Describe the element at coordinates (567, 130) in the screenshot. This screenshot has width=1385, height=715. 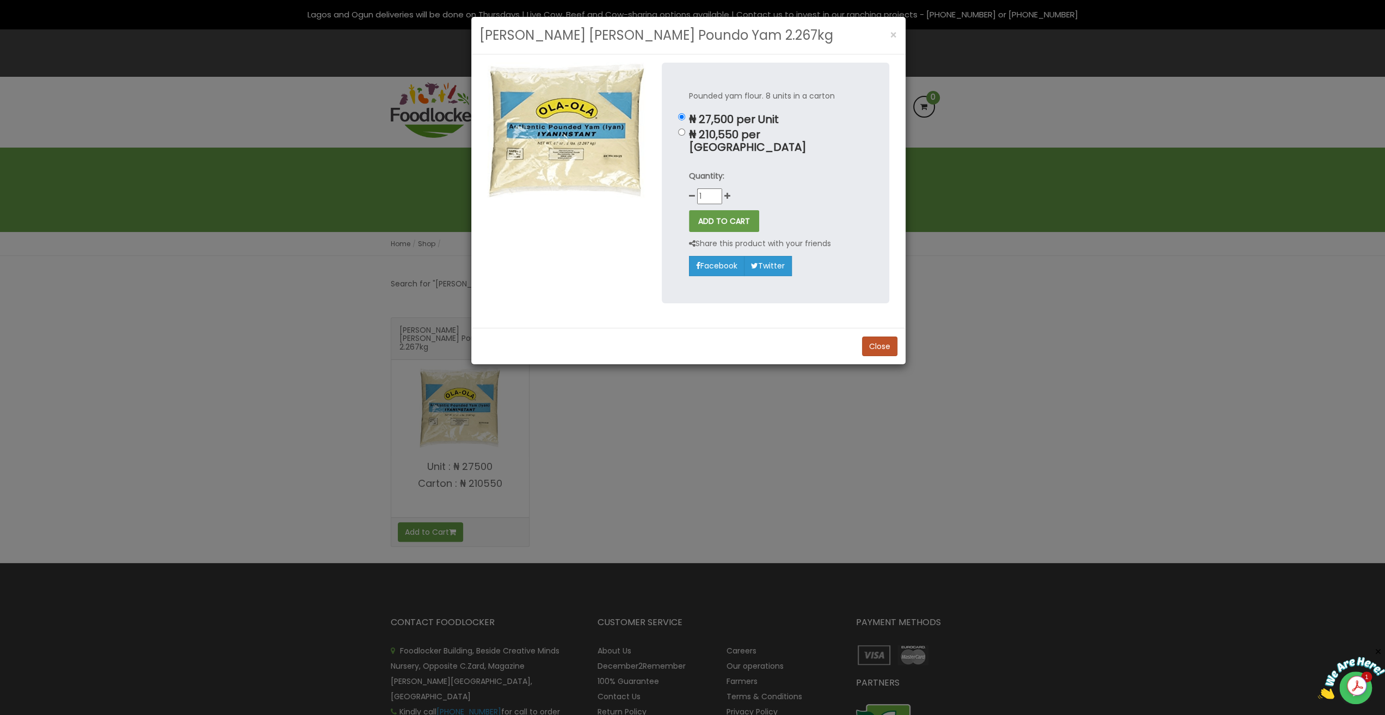
I see `img: Ola Ola Poundo Yam 2.267kg` at that location.